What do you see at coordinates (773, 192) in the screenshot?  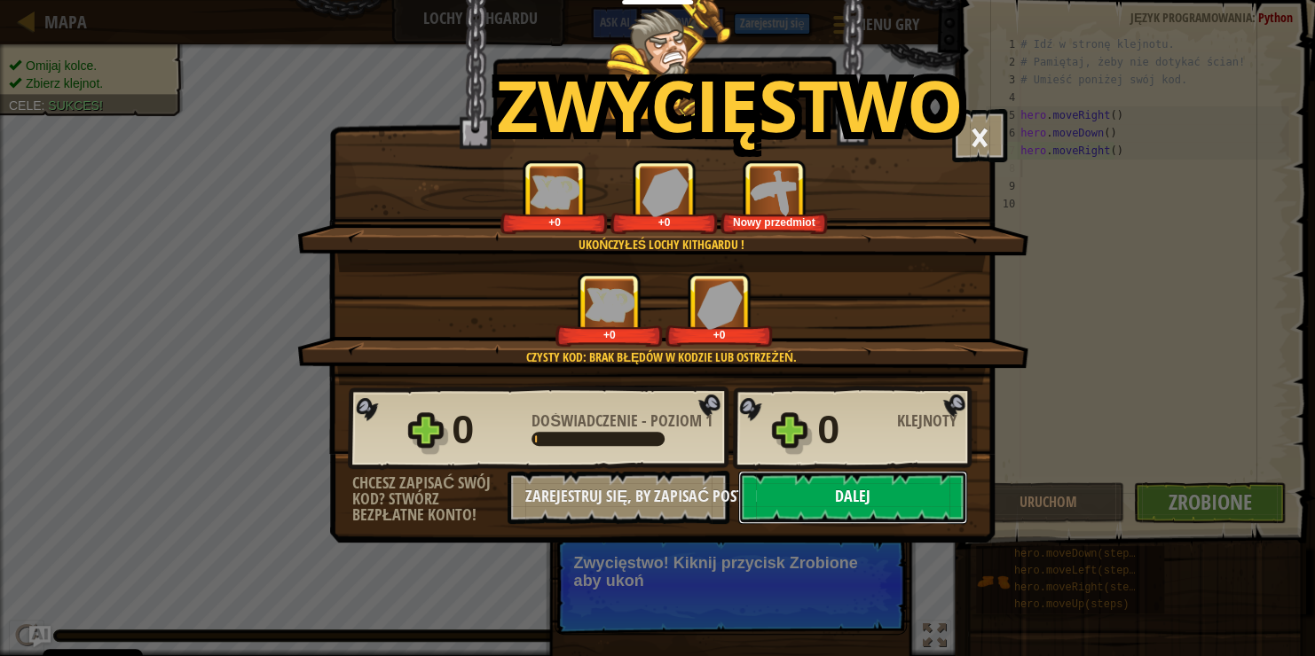 I see `img: Nowy przedmiot` at bounding box center [773, 192].